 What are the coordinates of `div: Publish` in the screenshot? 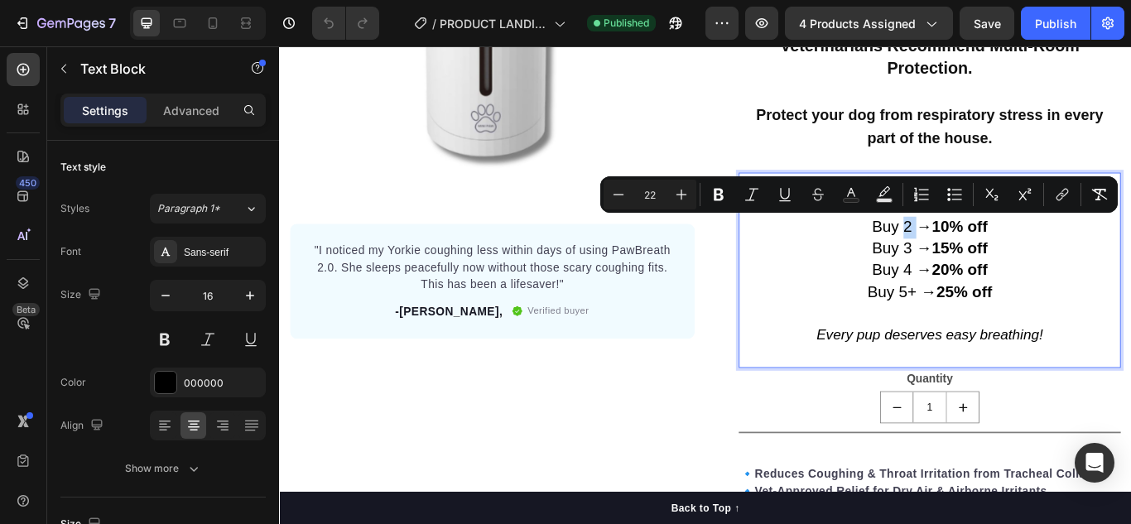 It's located at (1055, 23).